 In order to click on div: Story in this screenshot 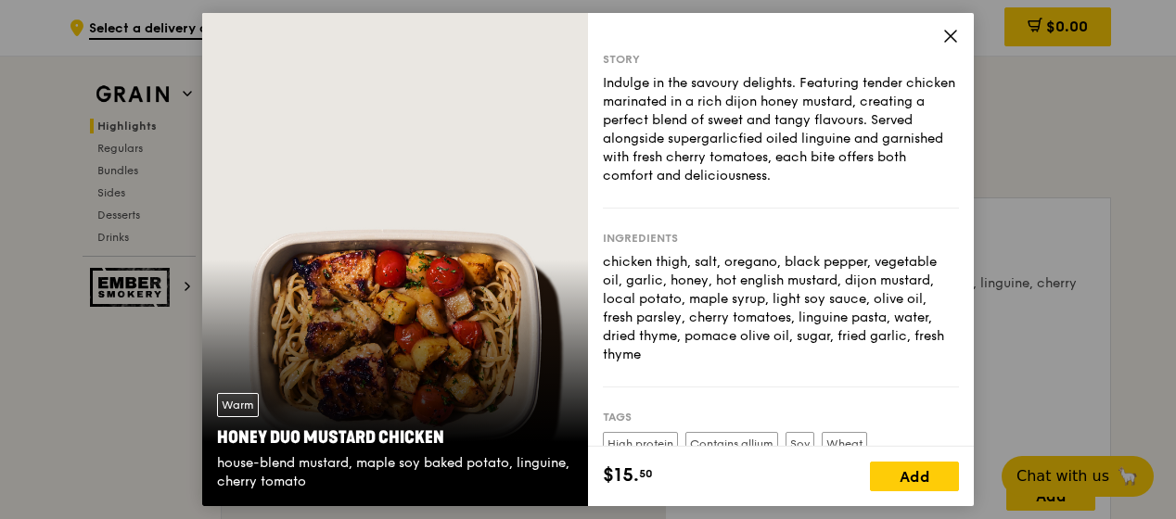, I will do `click(781, 59)`.